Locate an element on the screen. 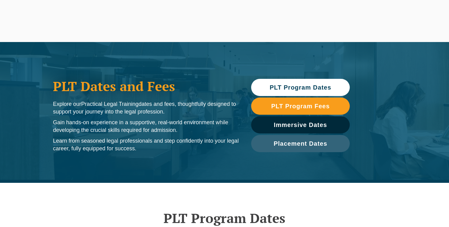  h2: PLT Program Dates is located at coordinates (225, 218).